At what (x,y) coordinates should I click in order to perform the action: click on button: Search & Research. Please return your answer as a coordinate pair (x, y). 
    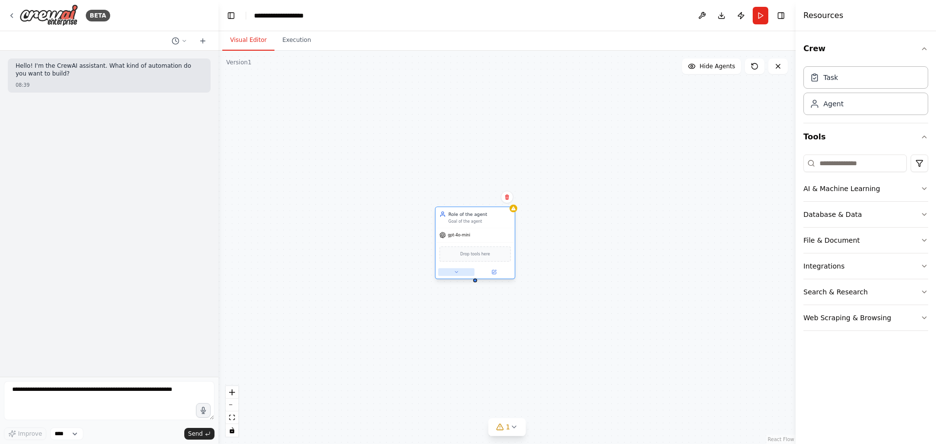
    Looking at the image, I should click on (865, 292).